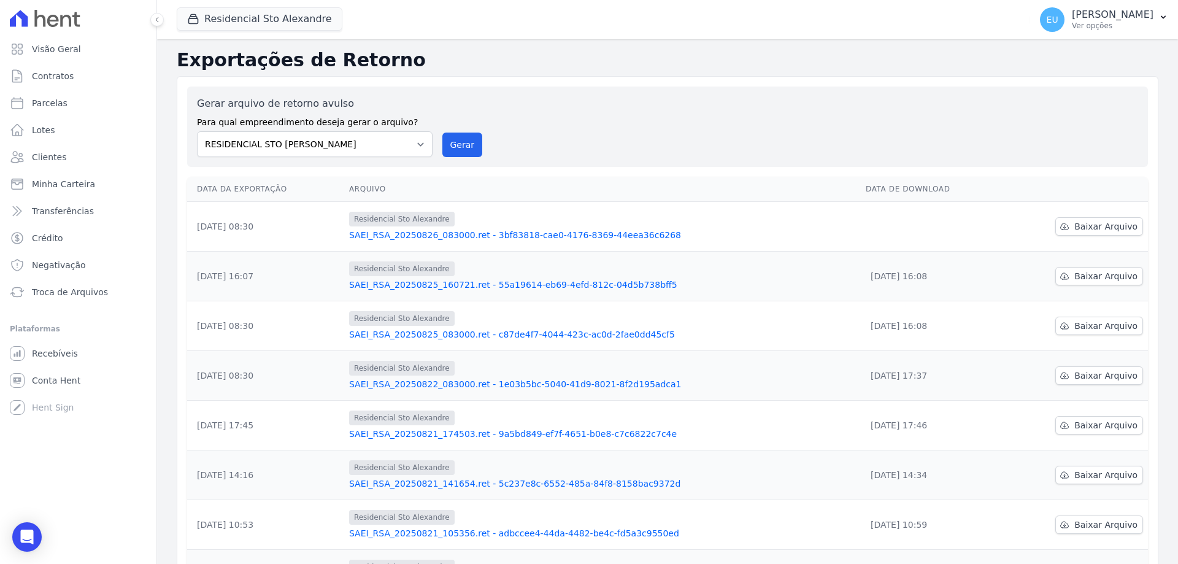 The width and height of the screenshot is (1178, 564). What do you see at coordinates (78, 103) in the screenshot?
I see `a: Parcelas` at bounding box center [78, 103].